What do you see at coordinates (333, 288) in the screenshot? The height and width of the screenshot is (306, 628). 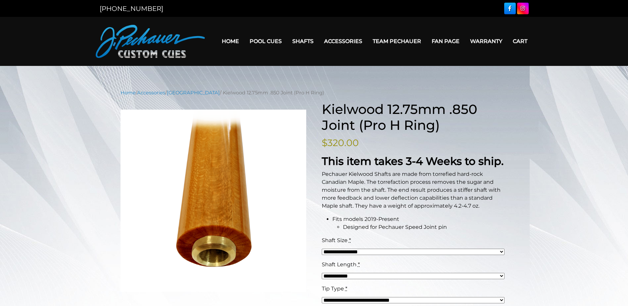 I see `span: Tip Type` at bounding box center [333, 288].